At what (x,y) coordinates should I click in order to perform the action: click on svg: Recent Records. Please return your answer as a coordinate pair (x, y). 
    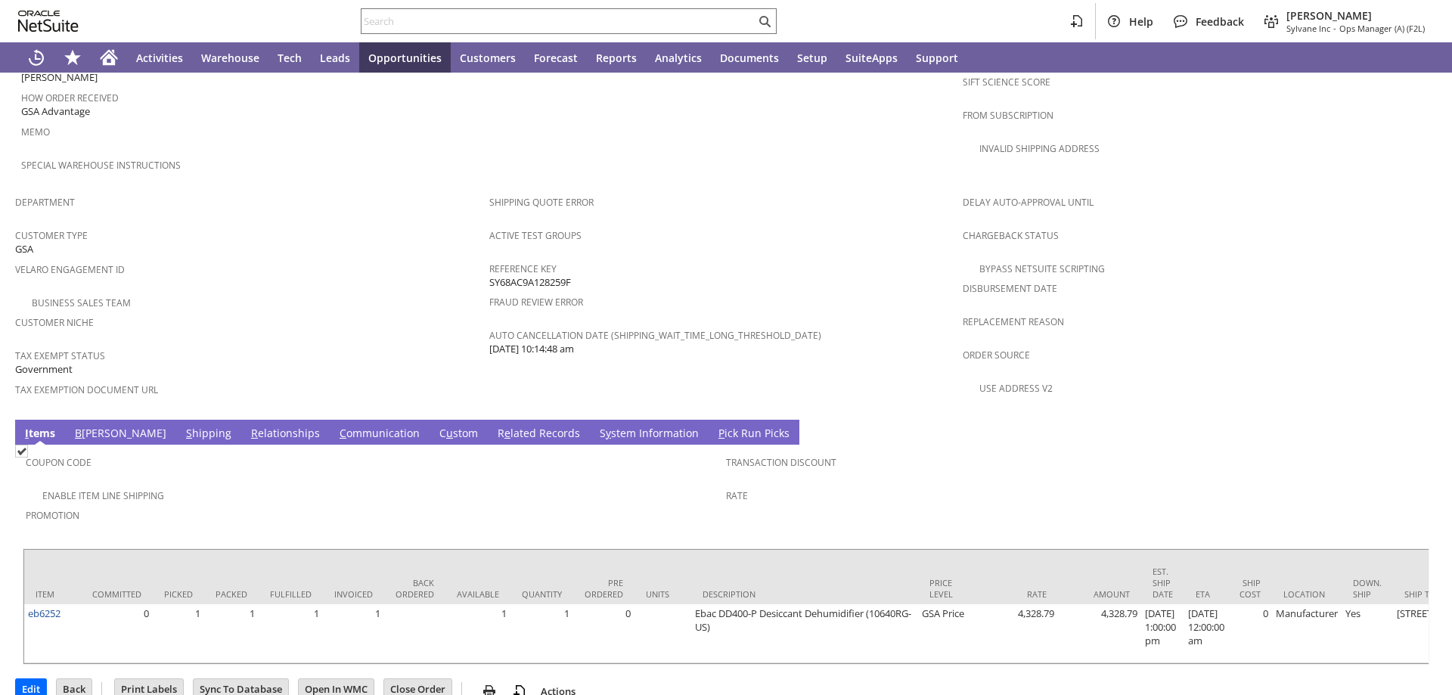
    Looking at the image, I should click on (36, 57).